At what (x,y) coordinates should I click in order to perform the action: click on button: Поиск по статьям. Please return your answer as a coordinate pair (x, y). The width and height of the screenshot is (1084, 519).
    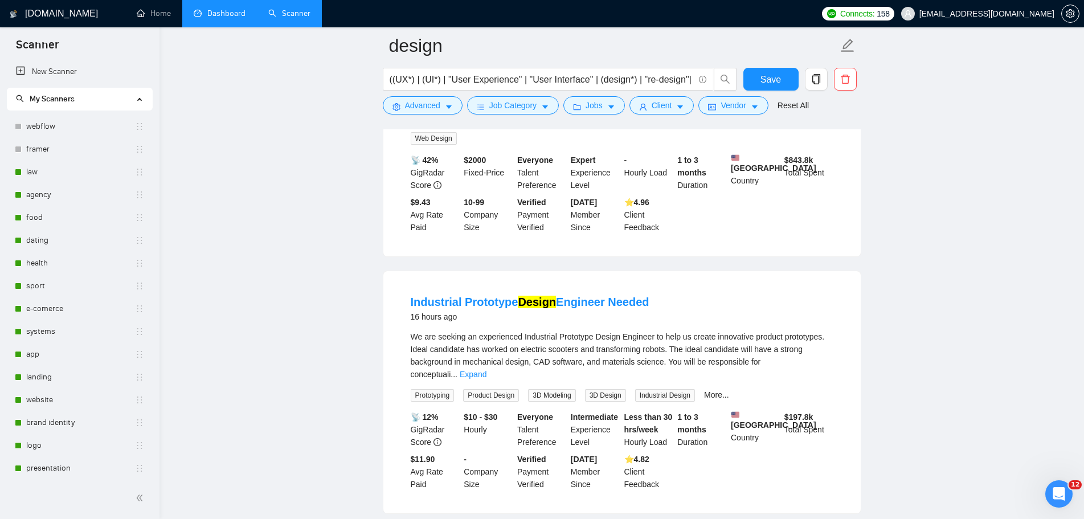
    Looking at the image, I should click on (114, 296).